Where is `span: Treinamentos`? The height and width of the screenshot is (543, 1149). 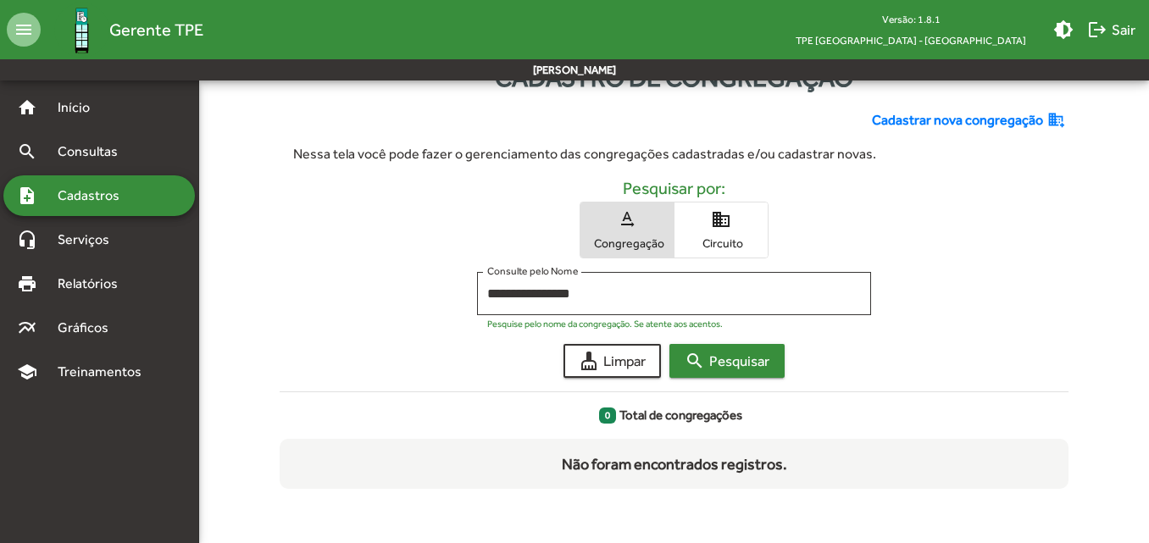
span: Treinamentos is located at coordinates (104, 372).